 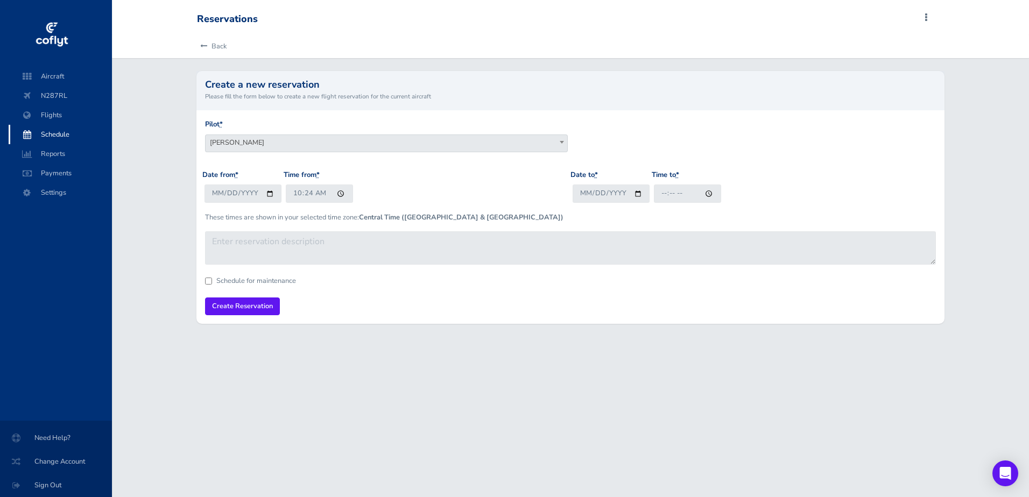 What do you see at coordinates (60, 76) in the screenshot?
I see `span: Aircraft` at bounding box center [60, 76].